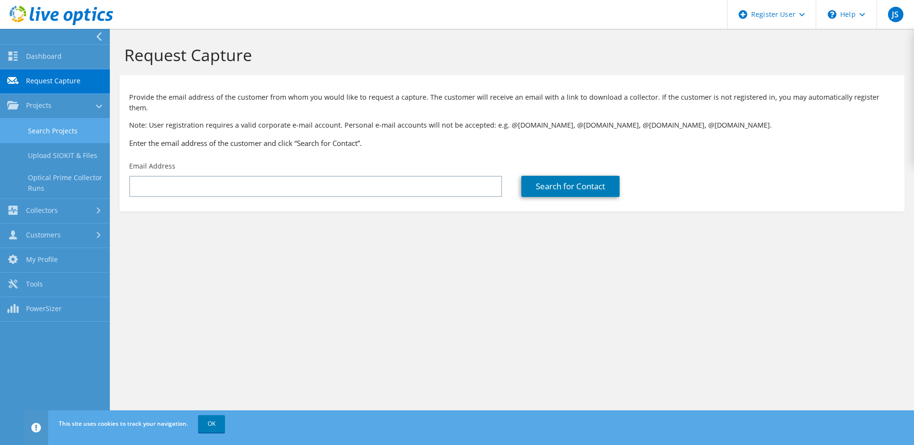 This screenshot has height=445, width=914. Describe the element at coordinates (896, 14) in the screenshot. I see `span: JS` at that location.